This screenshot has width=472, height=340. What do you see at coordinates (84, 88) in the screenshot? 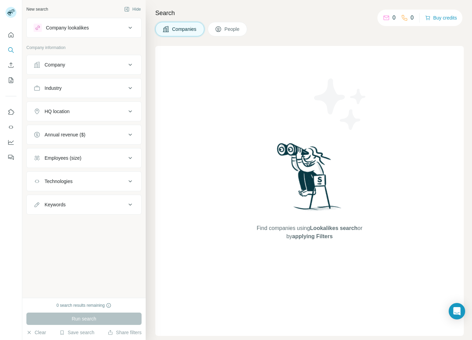
I see `button: Industry` at bounding box center [84, 88].